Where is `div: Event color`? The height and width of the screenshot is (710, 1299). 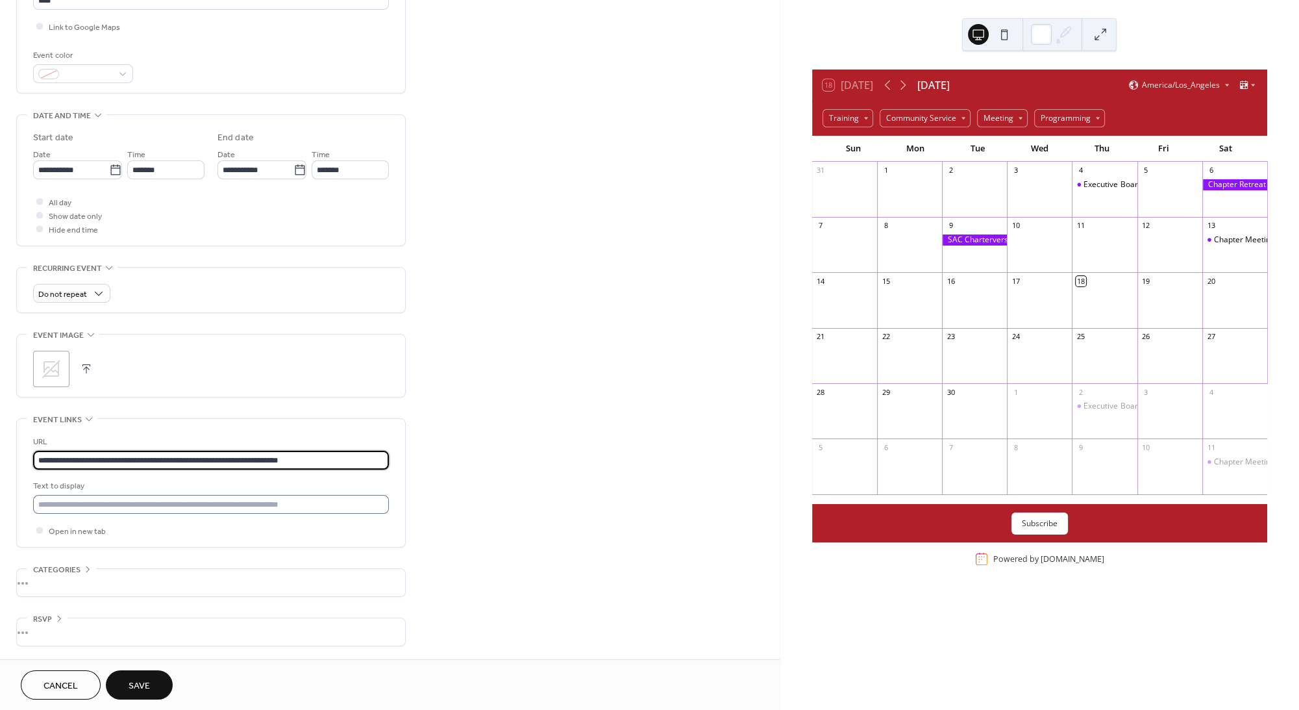
div: Event color is located at coordinates (82, 55).